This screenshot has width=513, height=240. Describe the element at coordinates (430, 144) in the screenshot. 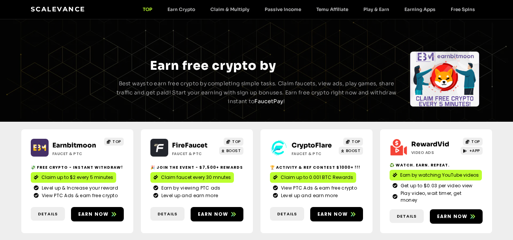

I see `a: RewardVid` at that location.